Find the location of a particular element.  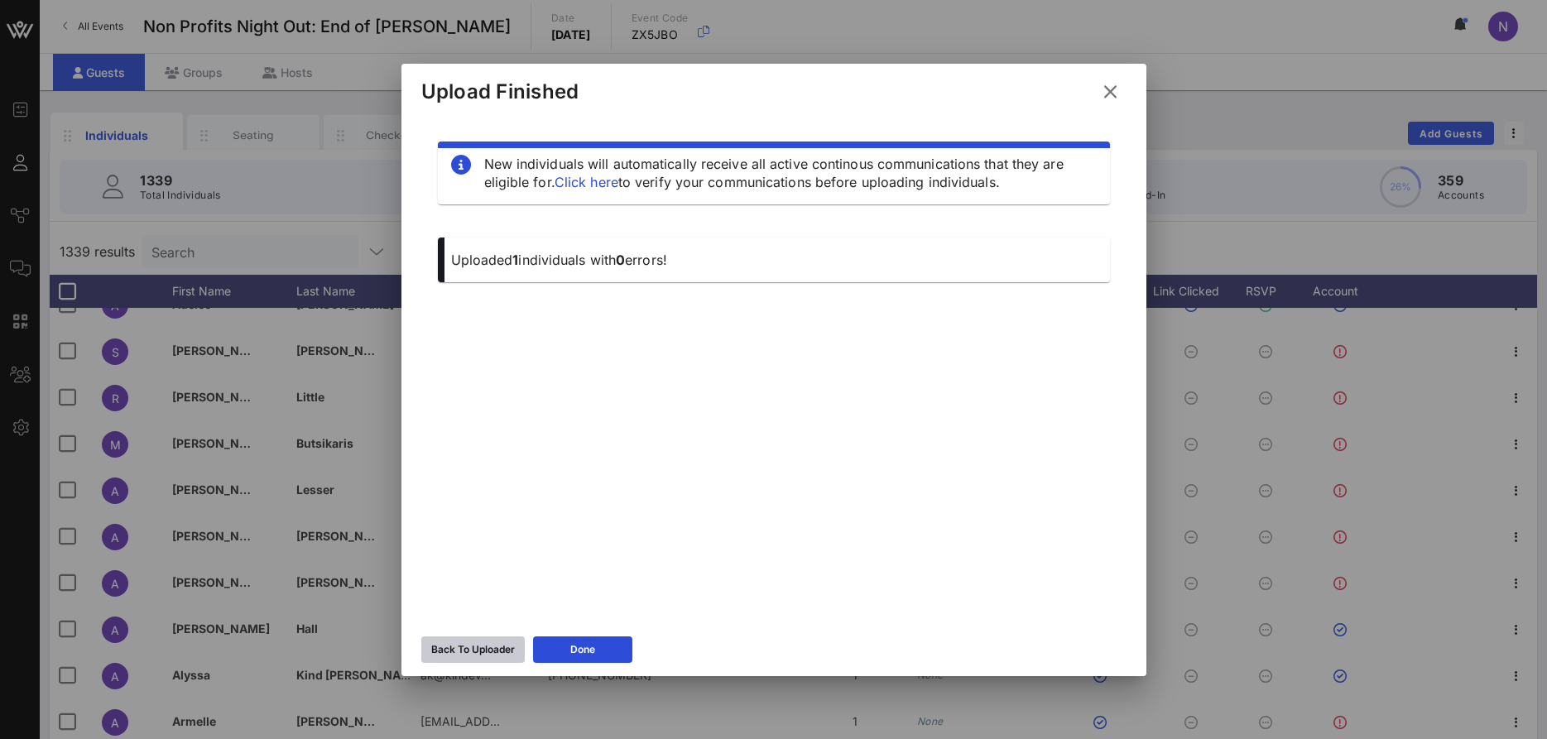

div: New individuals will automatically receive all active continous communications that they are elig... is located at coordinates (790, 173).